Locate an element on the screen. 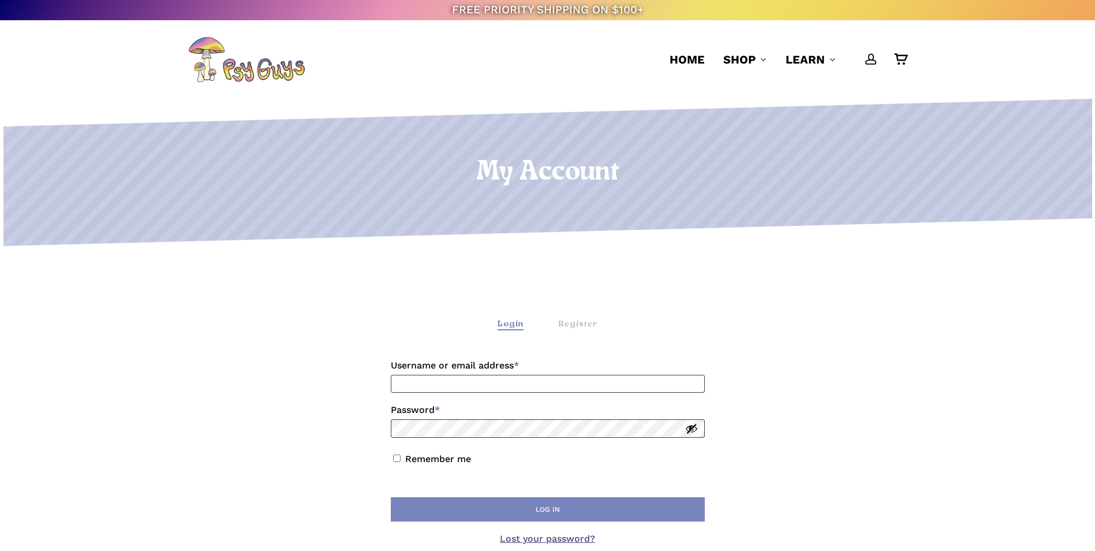 The image size is (1095, 551). div: Register is located at coordinates (578, 324).